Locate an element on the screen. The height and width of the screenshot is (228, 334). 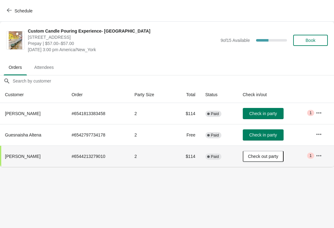
th: Order is located at coordinates (98, 94).